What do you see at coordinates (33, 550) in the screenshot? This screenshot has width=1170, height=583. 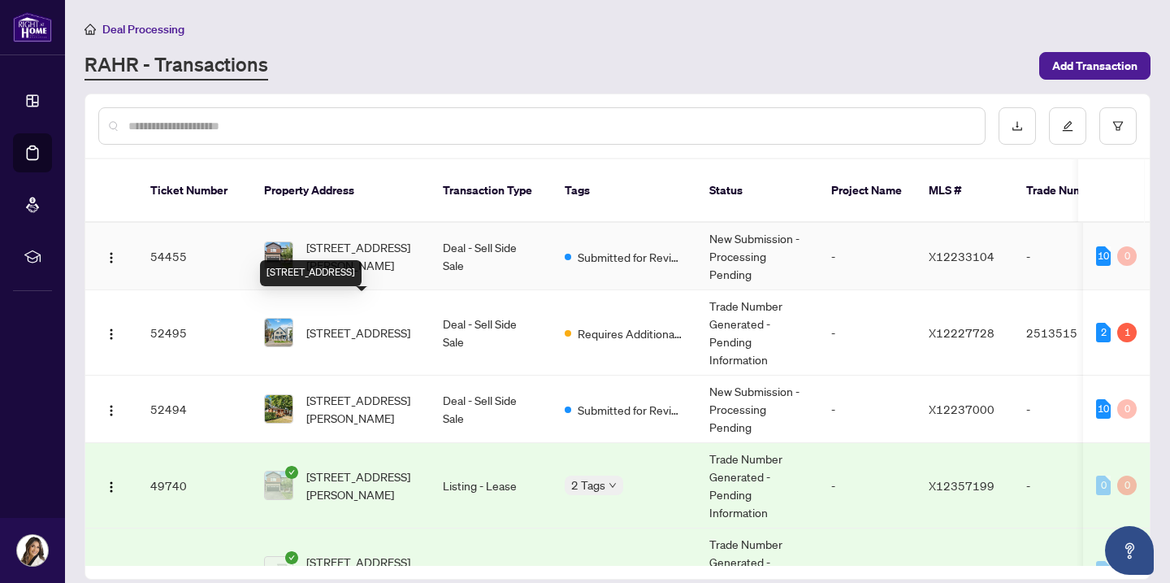 I see `img: Profile Icon` at bounding box center [33, 550].